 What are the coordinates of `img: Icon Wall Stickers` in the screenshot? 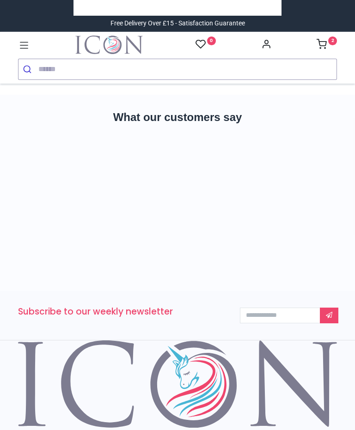 It's located at (109, 45).